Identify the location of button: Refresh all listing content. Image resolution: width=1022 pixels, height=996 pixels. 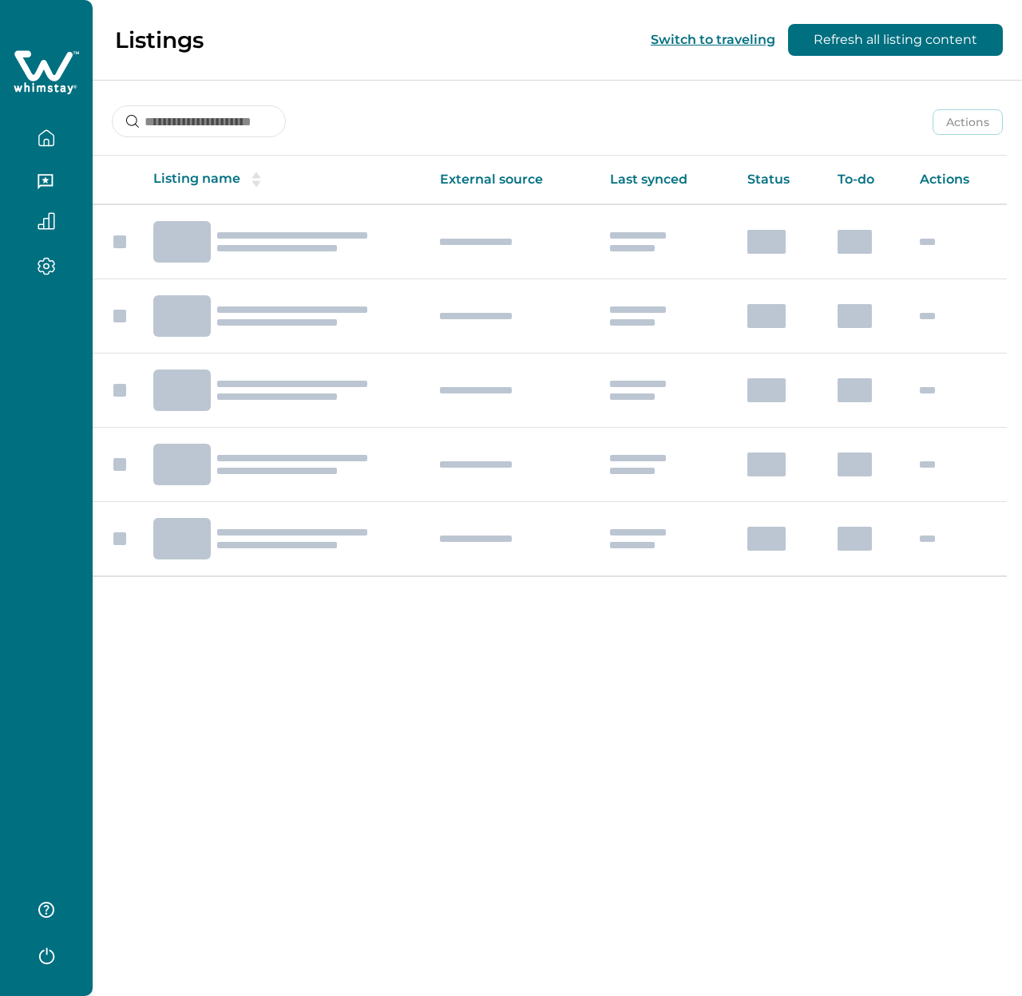
(895, 40).